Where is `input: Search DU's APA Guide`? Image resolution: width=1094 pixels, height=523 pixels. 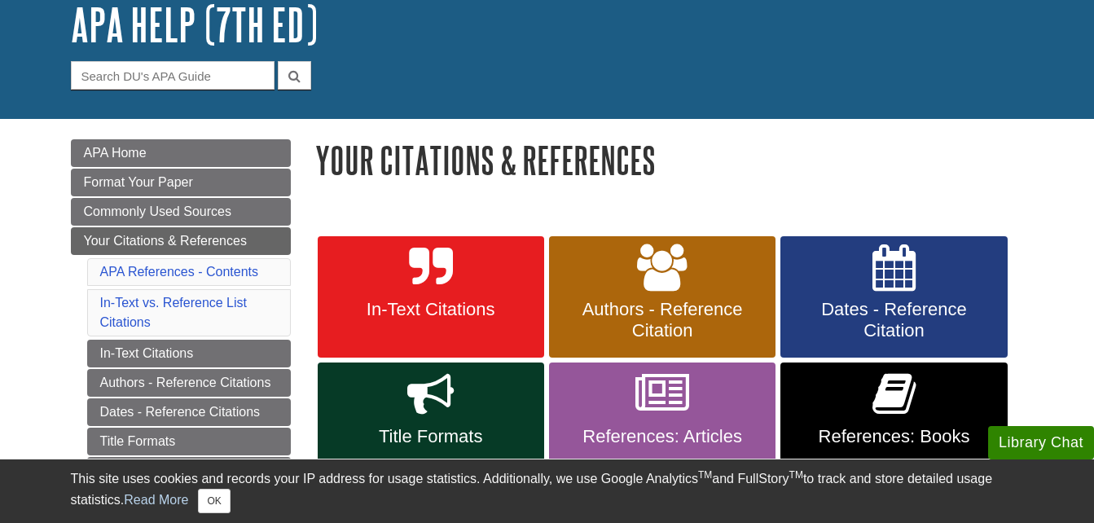
input: Search DU's APA Guide is located at coordinates (173, 75).